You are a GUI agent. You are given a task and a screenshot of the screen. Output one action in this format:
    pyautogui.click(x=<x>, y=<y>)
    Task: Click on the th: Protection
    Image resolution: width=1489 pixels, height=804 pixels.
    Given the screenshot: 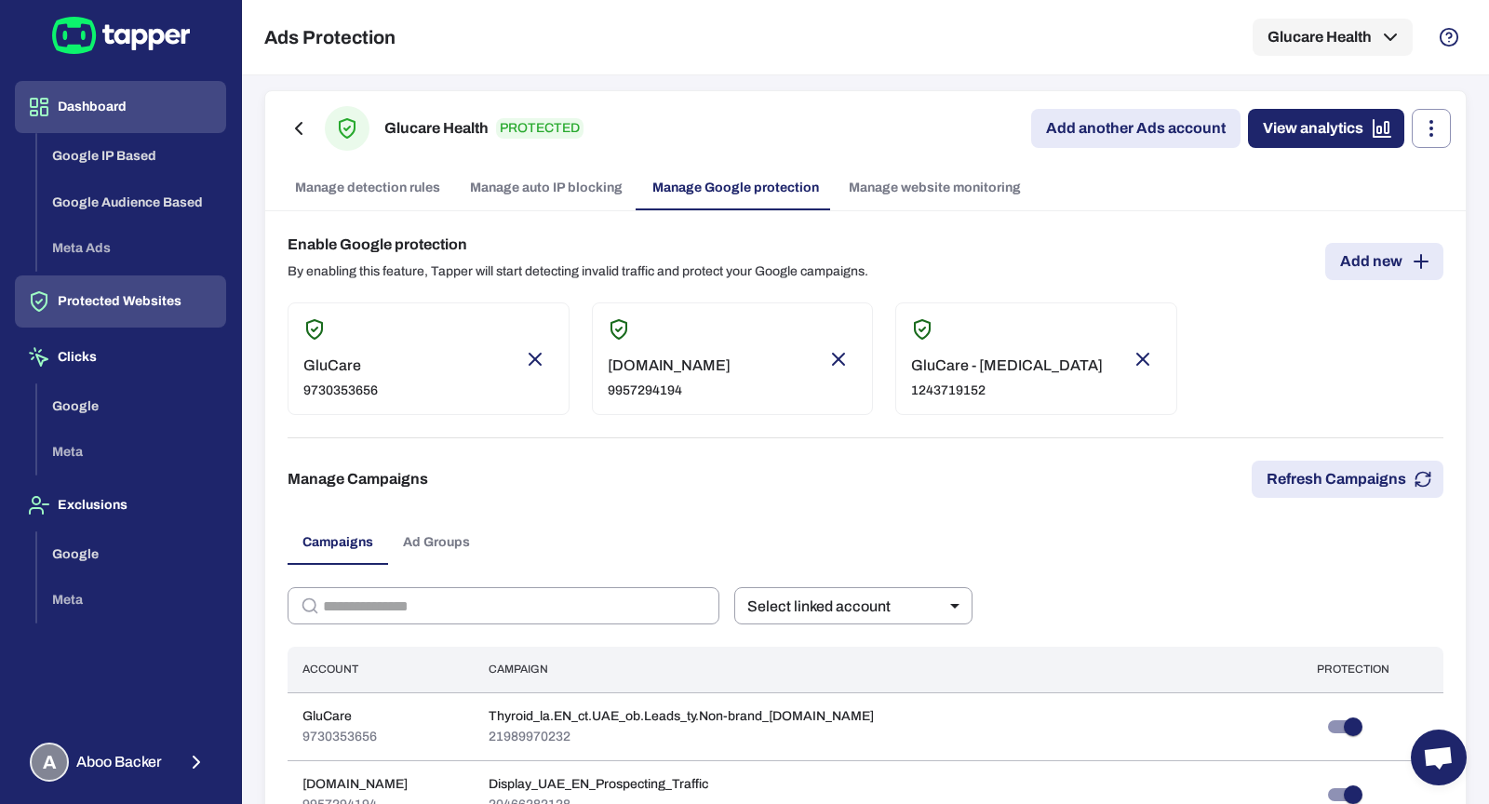 What is the action you would take?
    pyautogui.click(x=1373, y=669)
    